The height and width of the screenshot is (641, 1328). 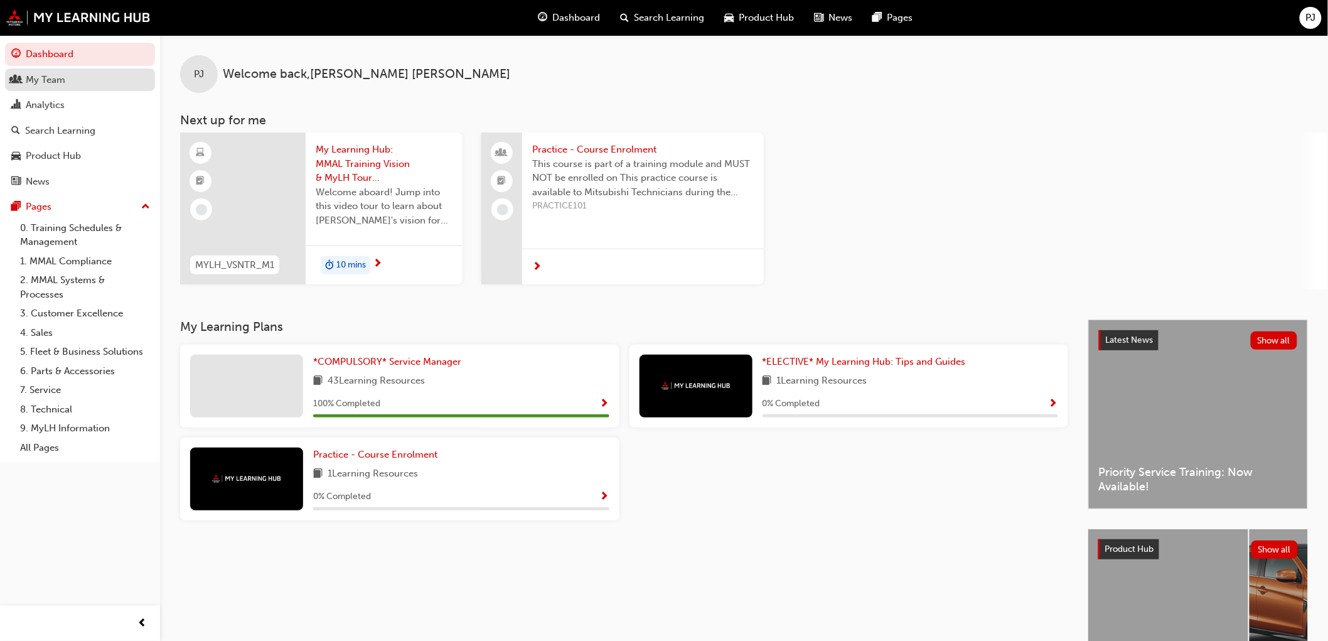 I want to click on a: guage-iconDashboard, so click(x=569, y=18).